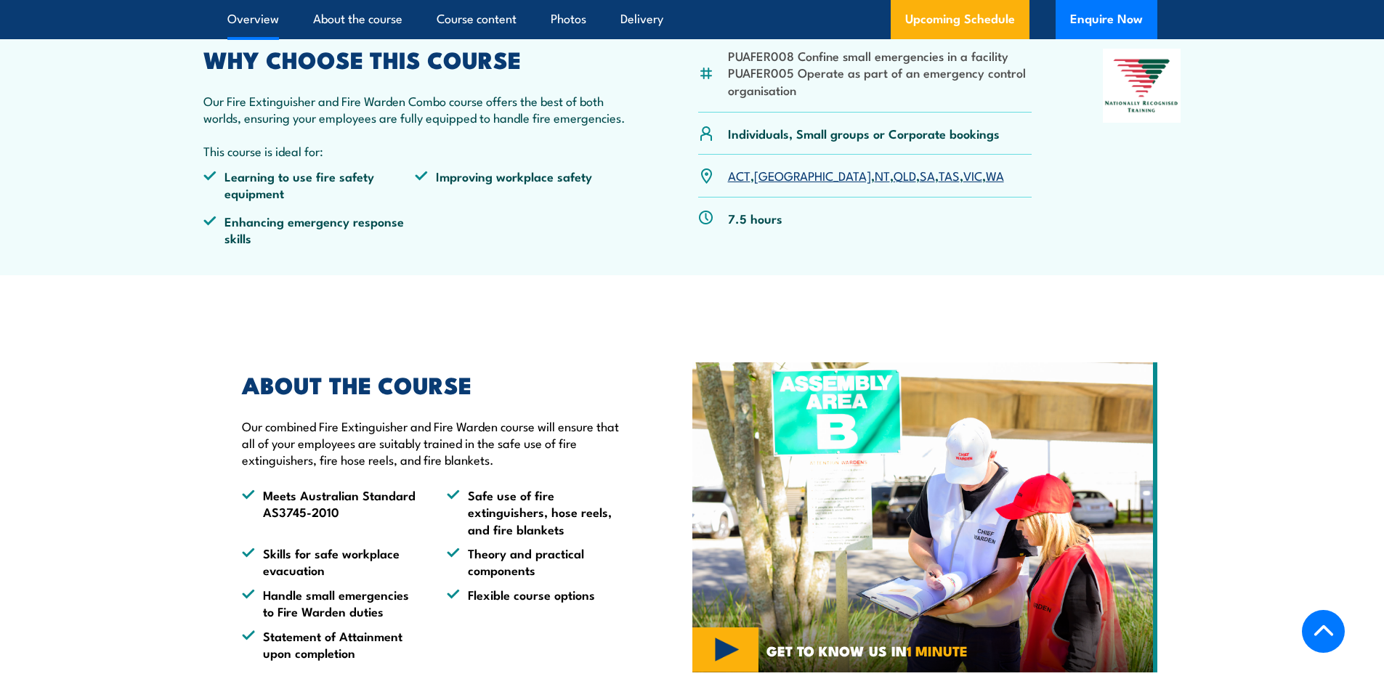  What do you see at coordinates (1142, 86) in the screenshot?
I see `img: Nationally Recognised Training logo.` at bounding box center [1142, 86].